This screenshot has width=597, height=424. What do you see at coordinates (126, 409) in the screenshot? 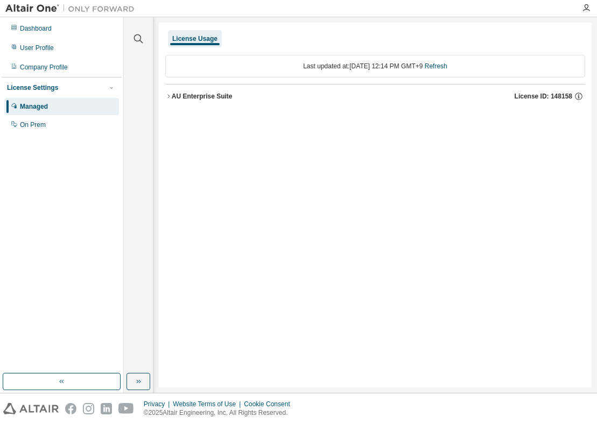
I see `img: youtube.svg` at bounding box center [126, 409].